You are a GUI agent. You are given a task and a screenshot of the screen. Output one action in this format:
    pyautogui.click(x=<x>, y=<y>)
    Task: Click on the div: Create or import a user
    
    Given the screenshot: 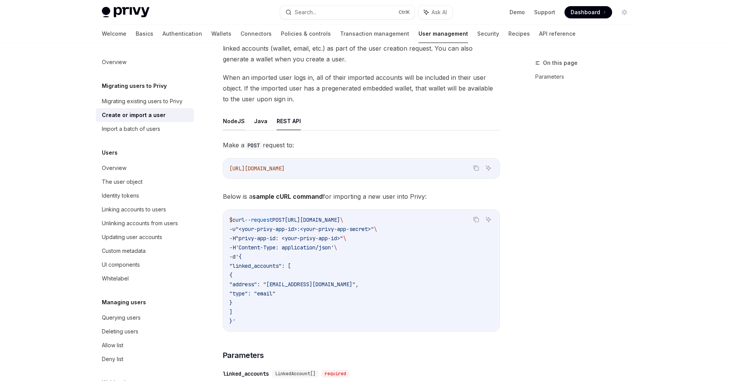 What is the action you would take?
    pyautogui.click(x=134, y=115)
    